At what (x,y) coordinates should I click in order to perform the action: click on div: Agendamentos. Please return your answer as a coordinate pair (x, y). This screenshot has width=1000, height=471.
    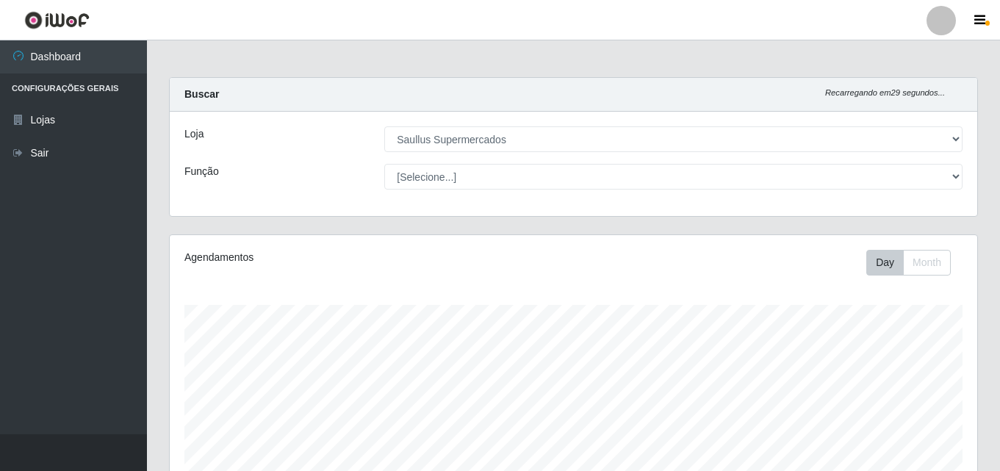
    Looking at the image, I should click on (340, 257).